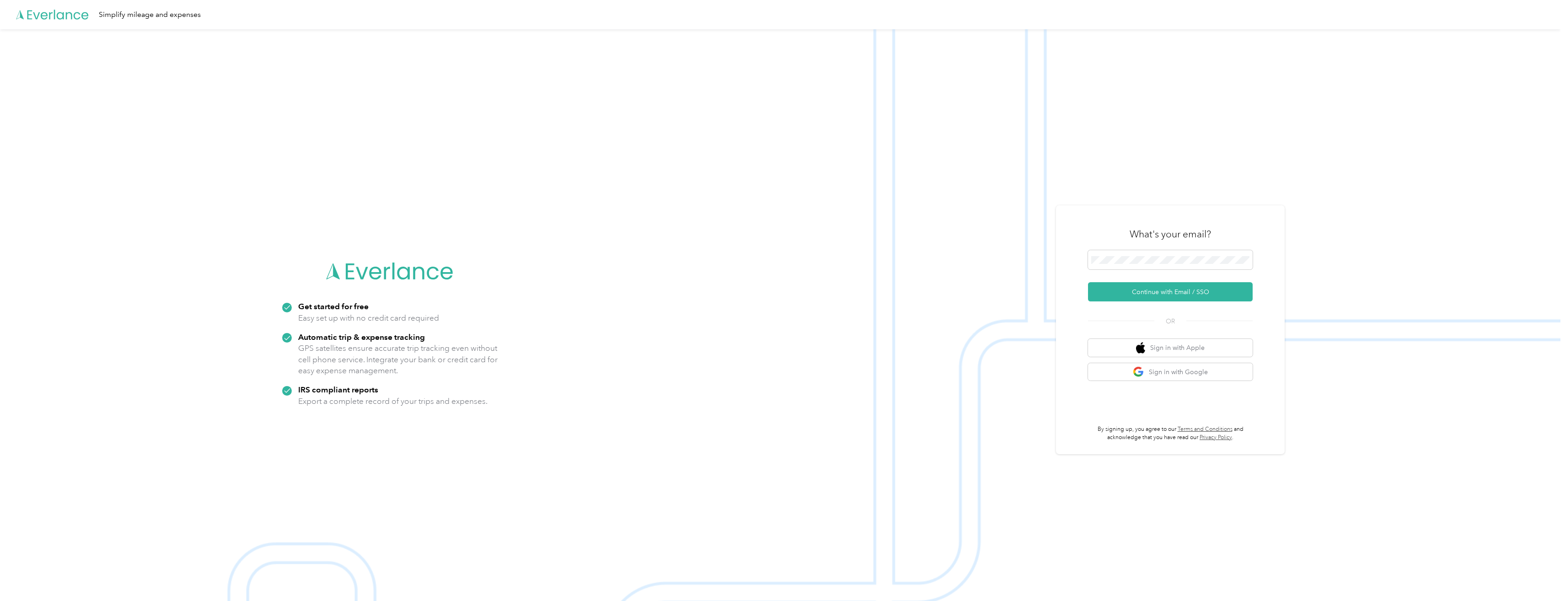 The image size is (1565, 601). I want to click on strong: IRS compliant reports, so click(338, 389).